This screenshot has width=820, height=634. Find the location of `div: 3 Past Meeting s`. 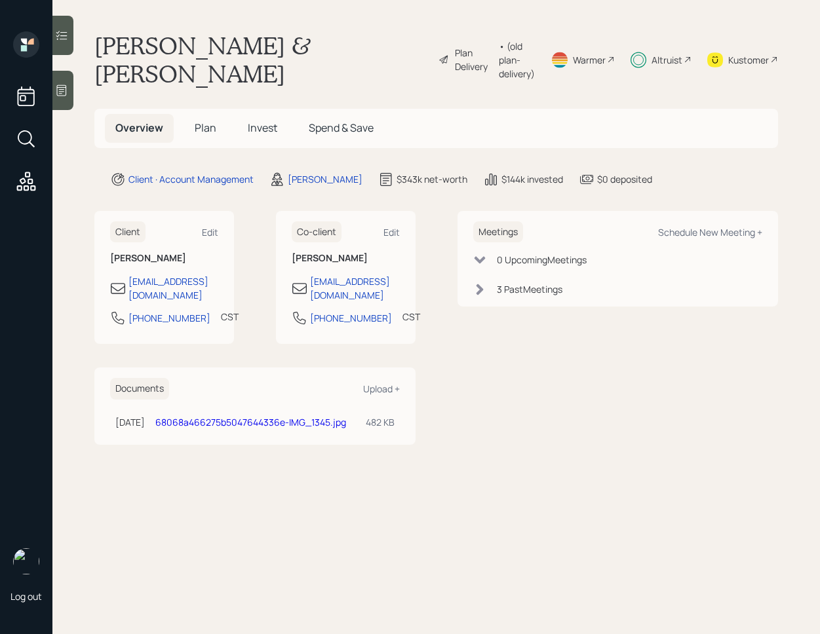

div: 3 Past Meeting s is located at coordinates (529, 289).